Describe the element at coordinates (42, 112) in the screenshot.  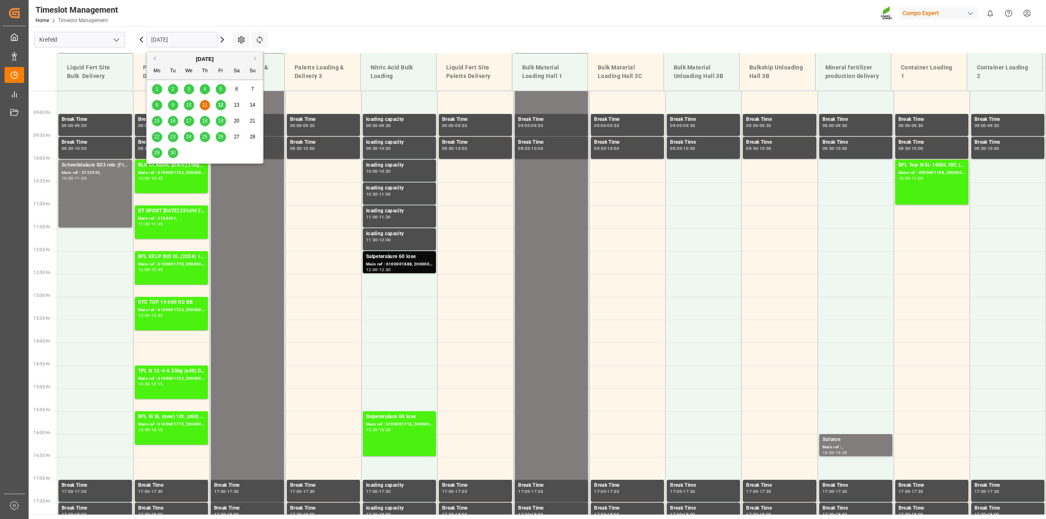
I see `span: 09:00 Hr` at that location.